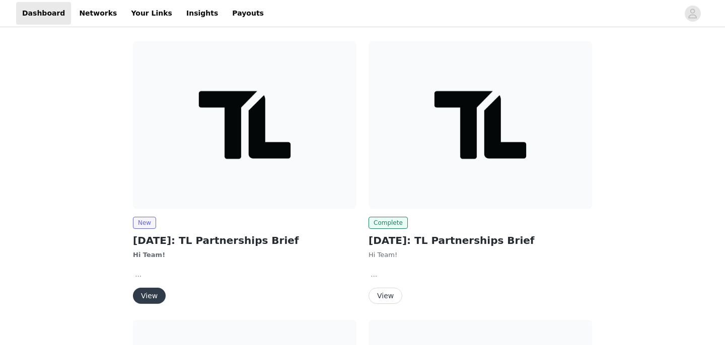 The width and height of the screenshot is (725, 345). I want to click on span: New, so click(144, 223).